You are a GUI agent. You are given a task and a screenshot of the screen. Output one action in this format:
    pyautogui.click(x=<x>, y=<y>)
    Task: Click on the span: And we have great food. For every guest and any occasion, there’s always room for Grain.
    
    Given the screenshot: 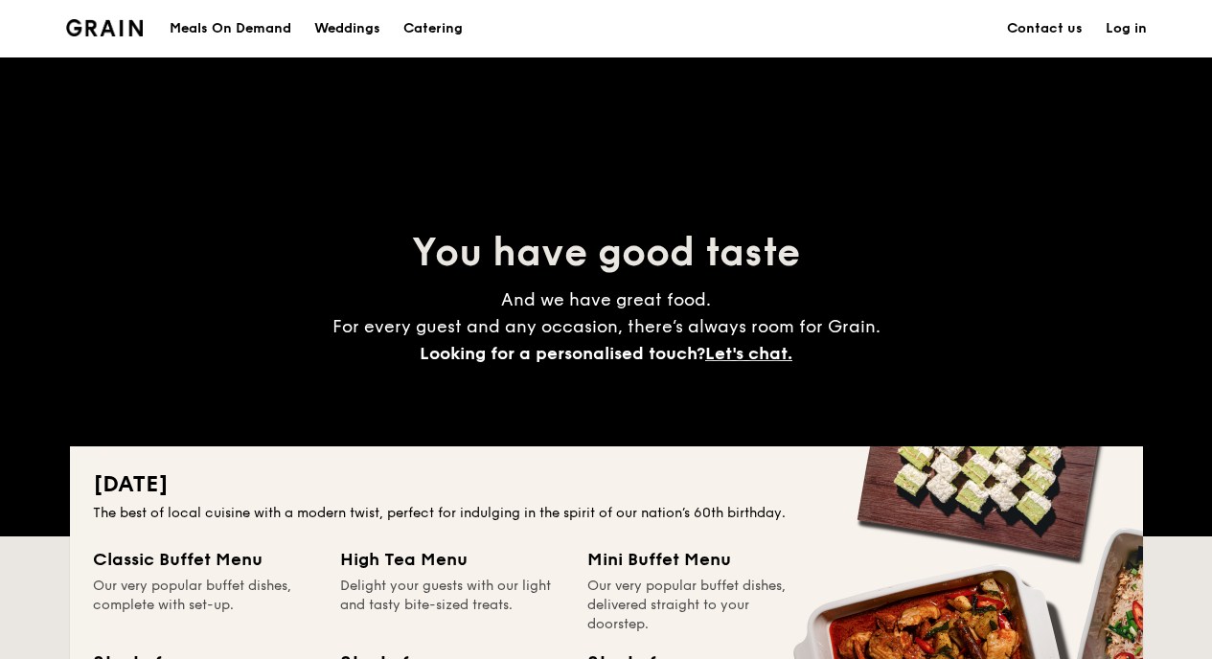 What is the action you would take?
    pyautogui.click(x=606, y=327)
    